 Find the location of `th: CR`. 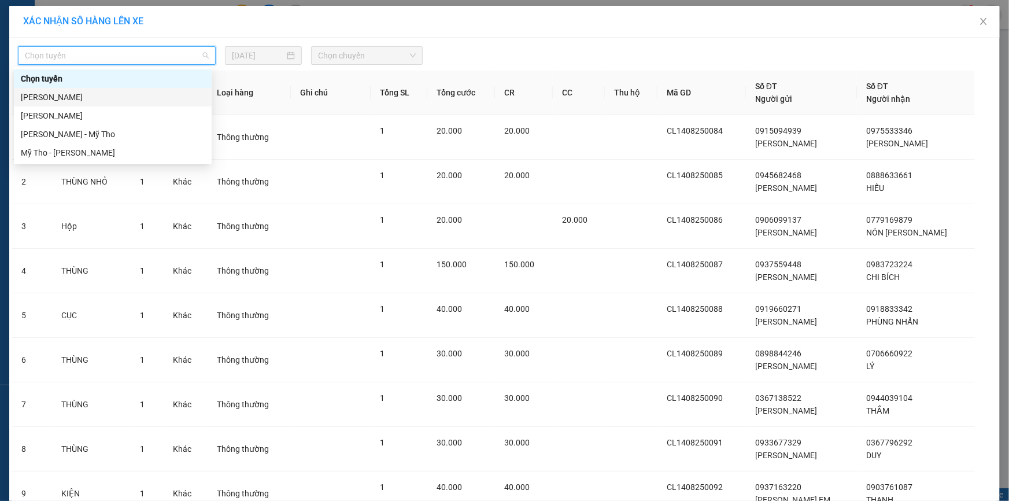

th: CR is located at coordinates (524, 93).